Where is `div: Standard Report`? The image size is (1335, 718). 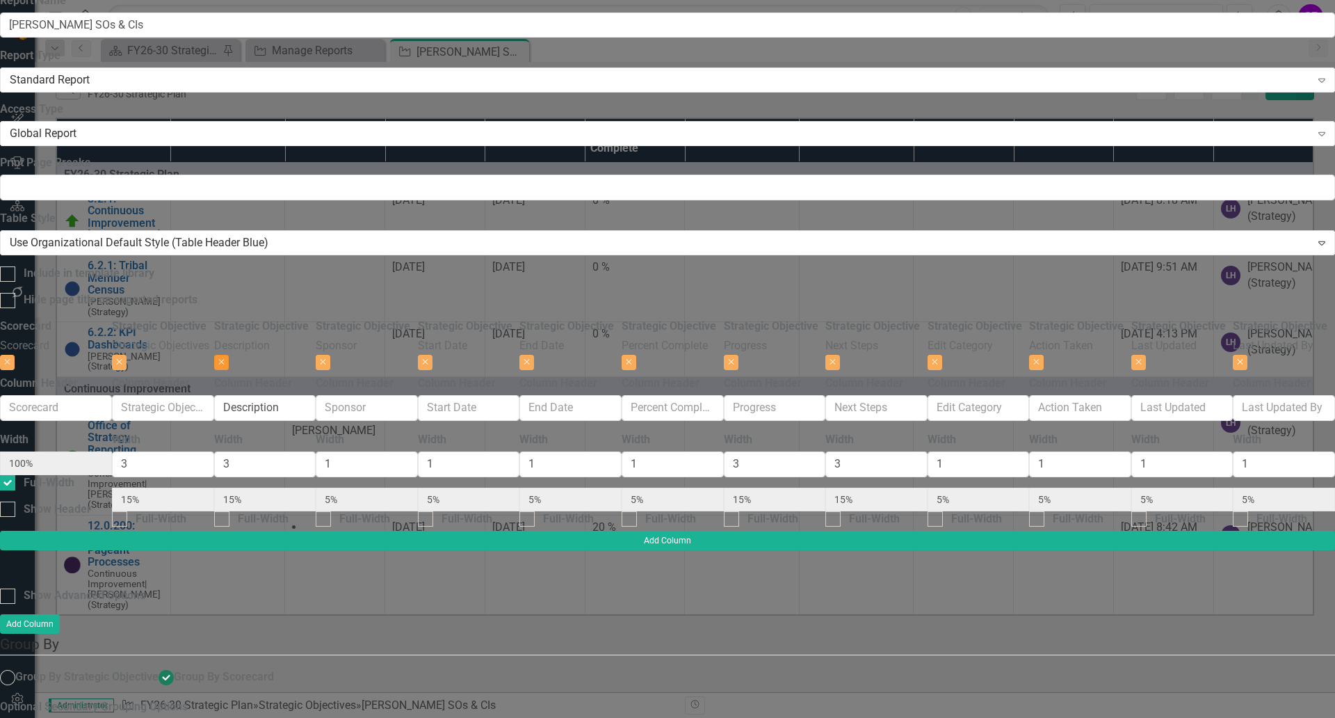
div: Standard Report is located at coordinates (660, 80).